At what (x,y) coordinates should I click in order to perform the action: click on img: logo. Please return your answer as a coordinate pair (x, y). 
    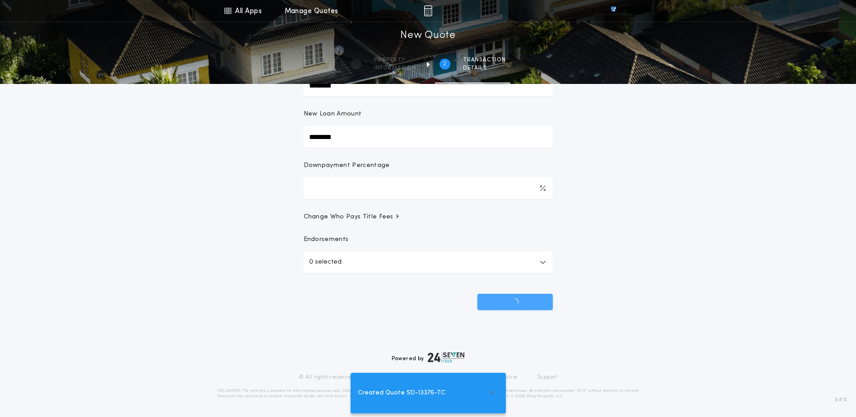
    Looking at the image, I should click on (446, 357).